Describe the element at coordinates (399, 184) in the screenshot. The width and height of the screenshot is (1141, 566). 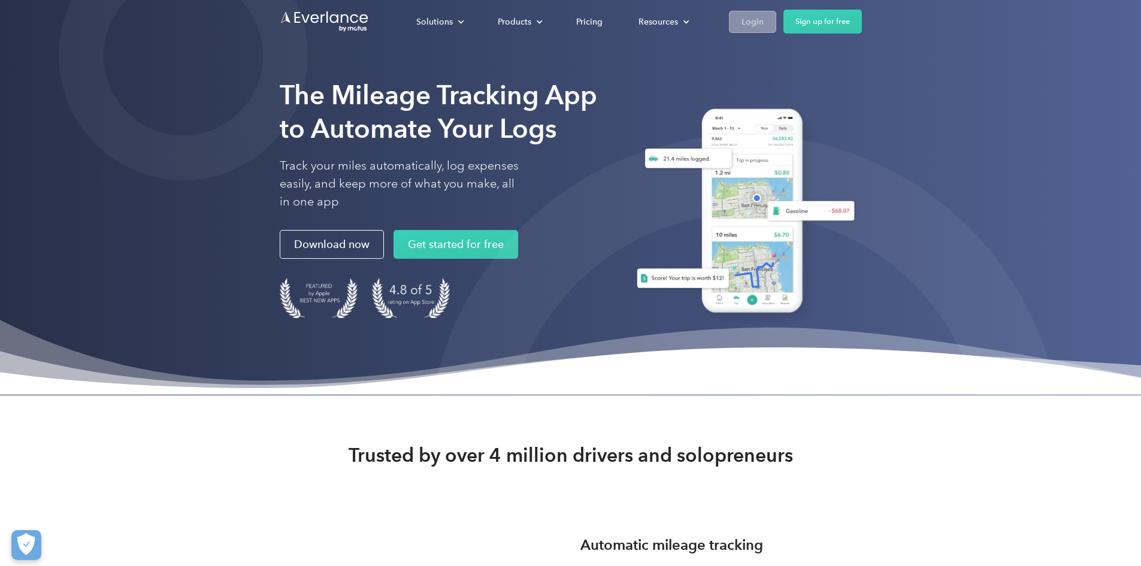
I see `p: Track your miles automatically, log expenses easily, and keep more of what you make, all in one app` at that location.